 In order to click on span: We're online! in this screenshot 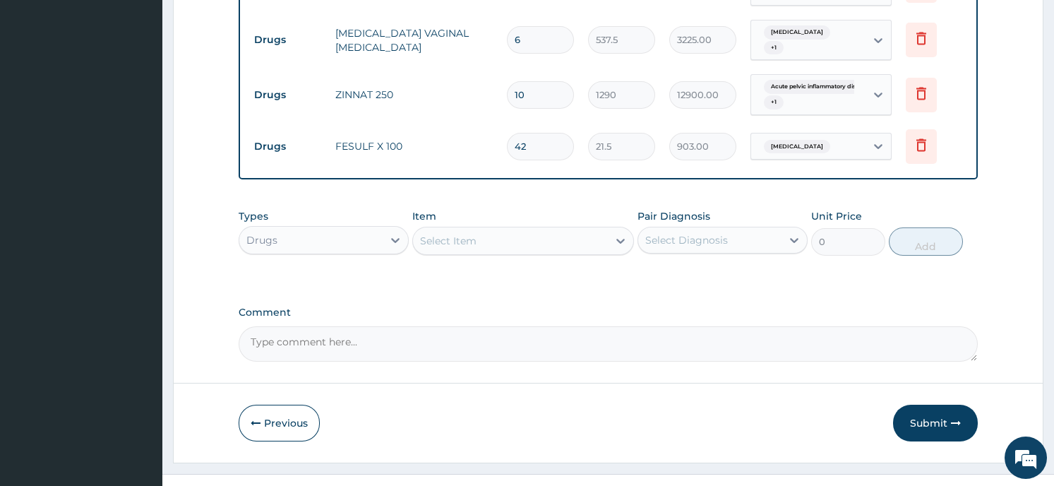, I will do `click(138, 222)`.